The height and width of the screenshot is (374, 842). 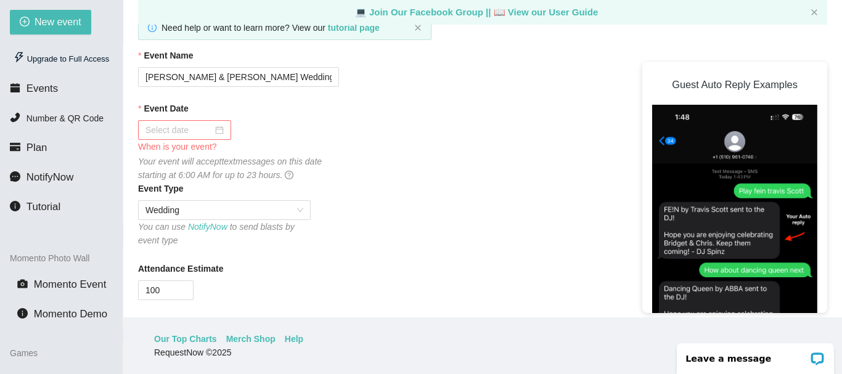 What do you see at coordinates (251, 339) in the screenshot?
I see `a: Merch Shop` at bounding box center [251, 339].